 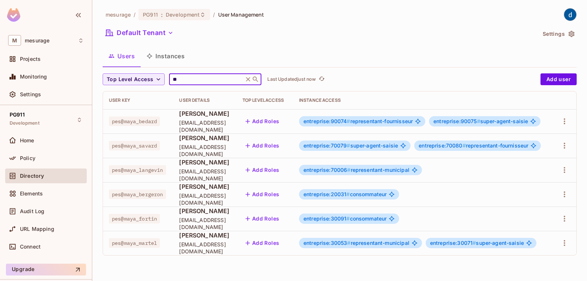 What do you see at coordinates (327, 121) in the screenshot?
I see `span: entreprise:90074` at bounding box center [327, 121].